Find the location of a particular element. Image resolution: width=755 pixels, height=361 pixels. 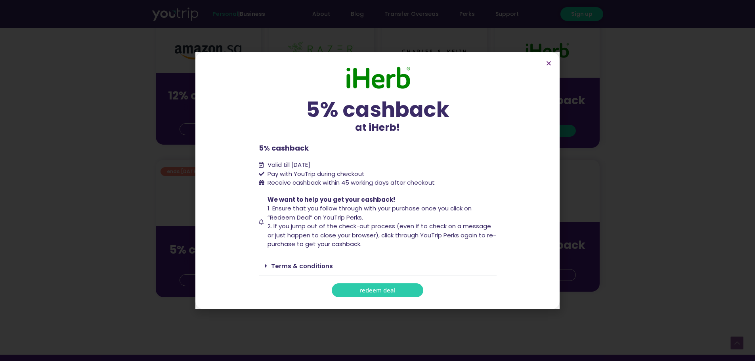

span: Pay with YouTrip during checkout is located at coordinates (315, 174).